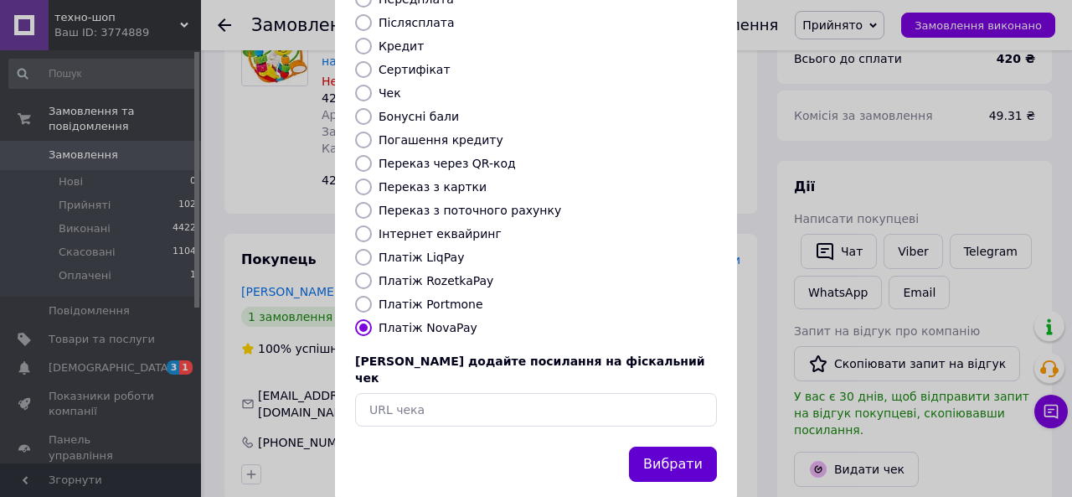 The image size is (1072, 497). Describe the element at coordinates (432, 187) in the screenshot. I see `label: Переказ з картки` at that location.